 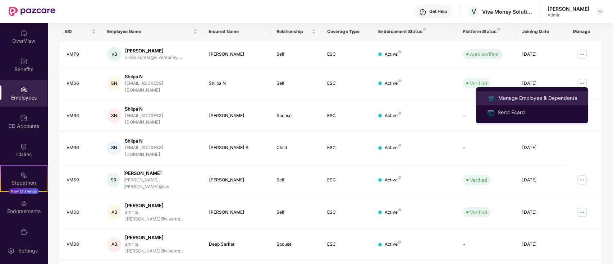 I want to click on span: V, so click(x=474, y=11).